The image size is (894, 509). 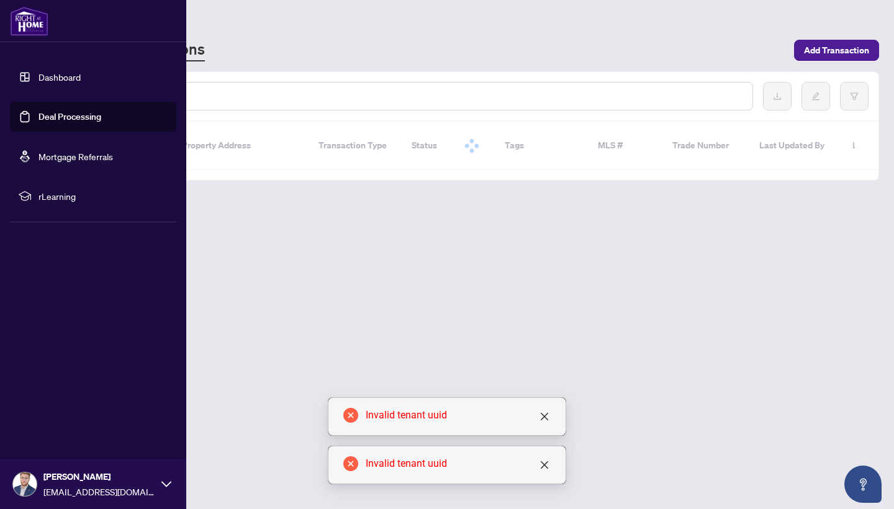 I want to click on img: Profile Icon, so click(x=25, y=484).